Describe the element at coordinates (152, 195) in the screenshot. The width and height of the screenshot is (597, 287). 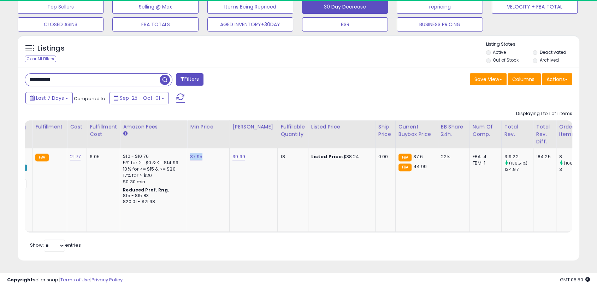
I see `div: $15 - $15.83` at that location.